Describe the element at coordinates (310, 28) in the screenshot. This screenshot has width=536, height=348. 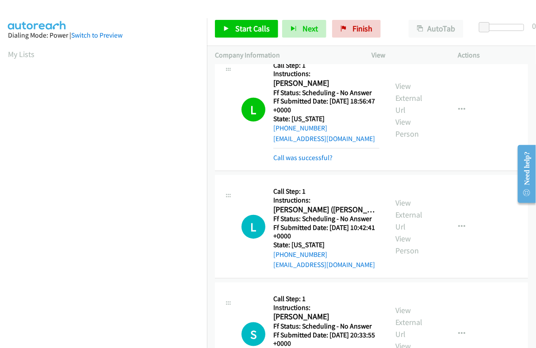
I see `span: Next` at that location.